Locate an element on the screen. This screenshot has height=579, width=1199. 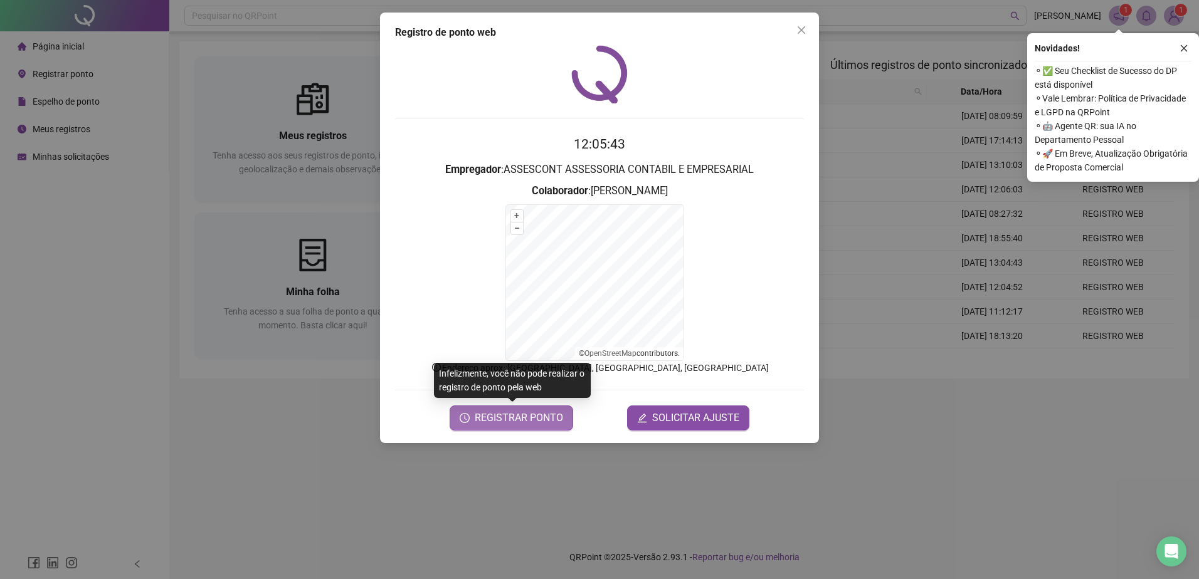
button: Close is located at coordinates (801, 30).